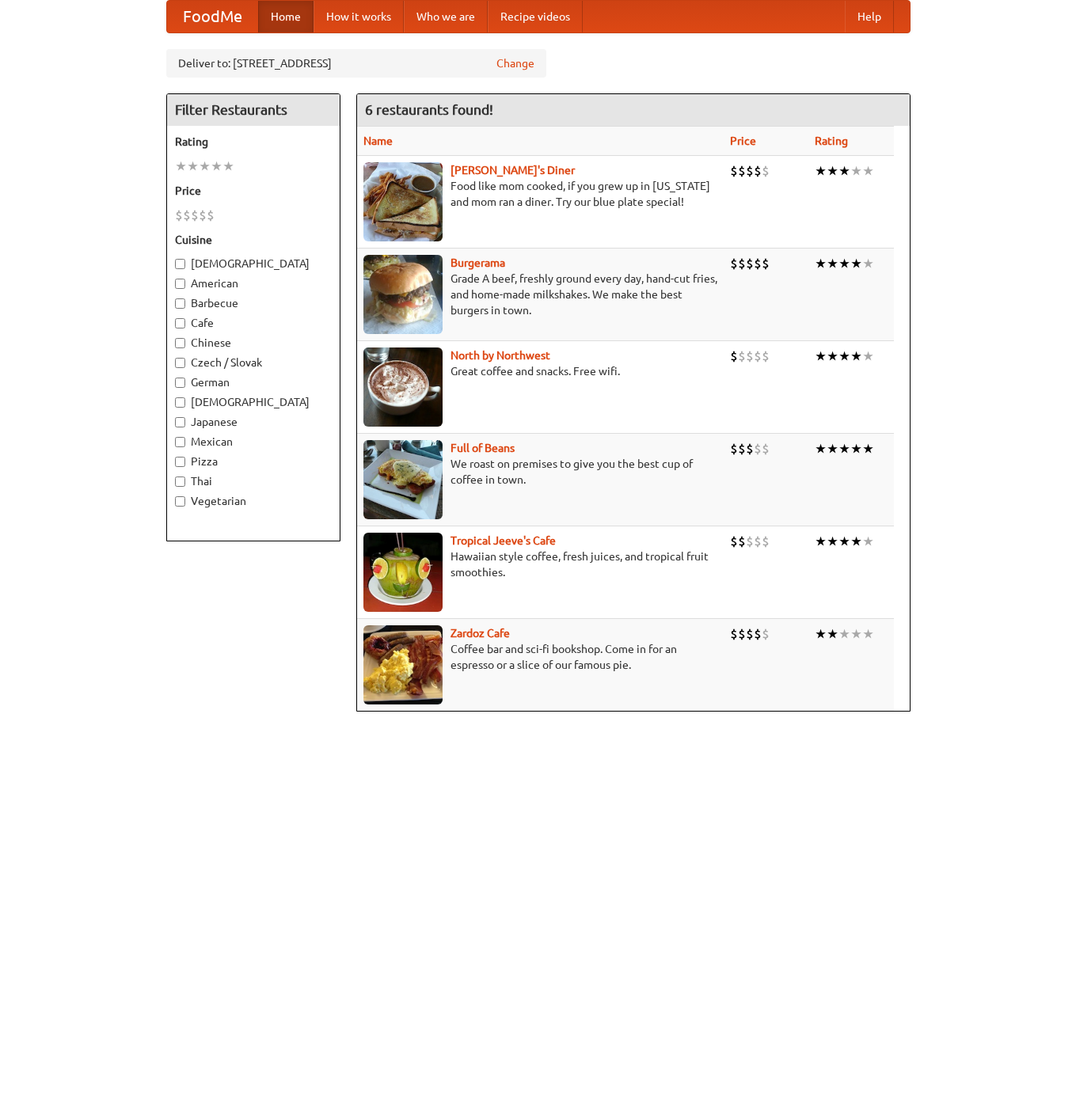 The image size is (1076, 1120). What do you see at coordinates (482, 448) in the screenshot?
I see `a: Full of Beans` at bounding box center [482, 448].